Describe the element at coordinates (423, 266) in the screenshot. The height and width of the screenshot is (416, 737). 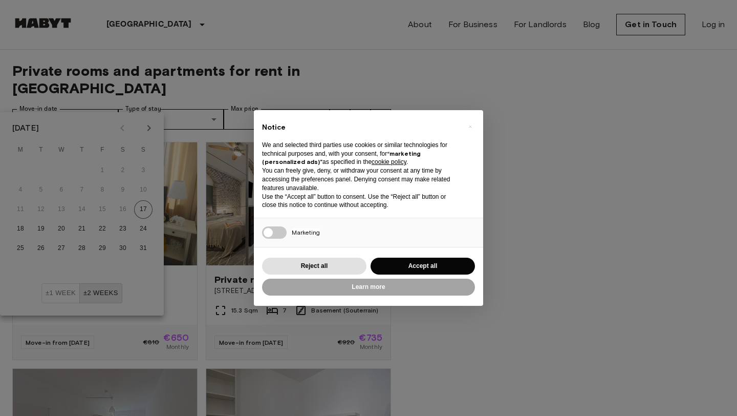
I see `button: Accept all` at that location.